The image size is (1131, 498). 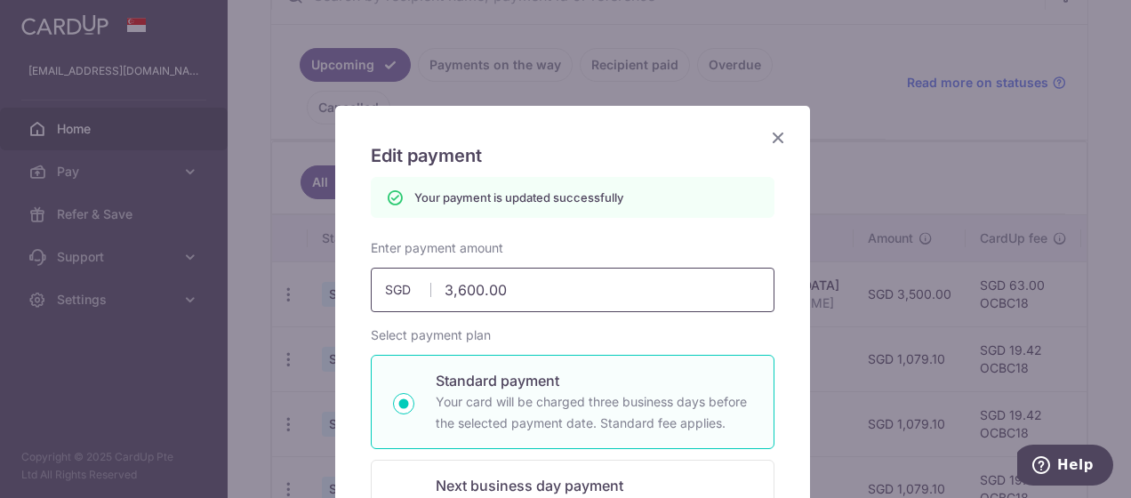 What do you see at coordinates (594, 381) in the screenshot?
I see `p: Standard payment` at bounding box center [594, 381].